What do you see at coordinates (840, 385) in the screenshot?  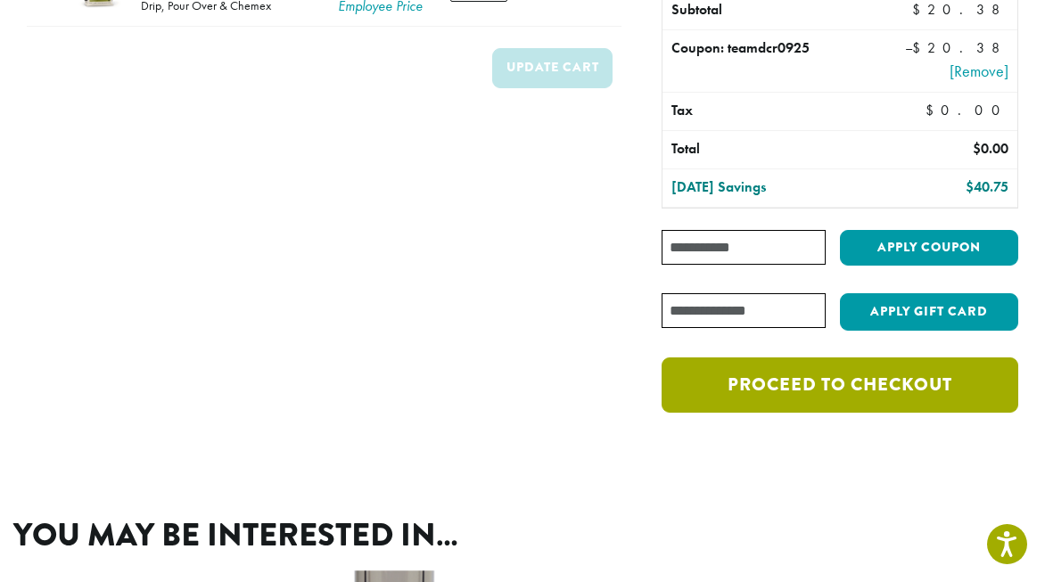 I see `a: Proceed to checkout` at bounding box center [840, 385].